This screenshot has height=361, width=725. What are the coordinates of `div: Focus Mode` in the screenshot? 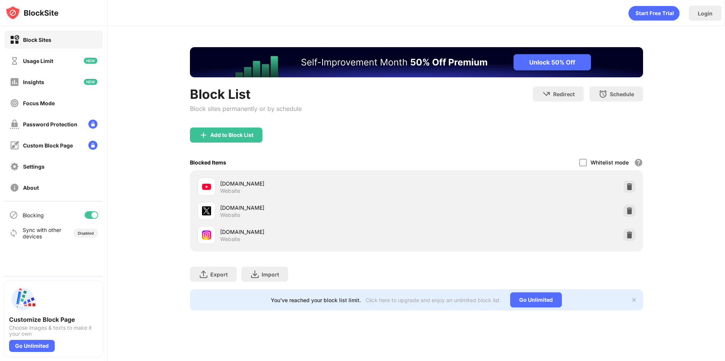 It's located at (39, 103).